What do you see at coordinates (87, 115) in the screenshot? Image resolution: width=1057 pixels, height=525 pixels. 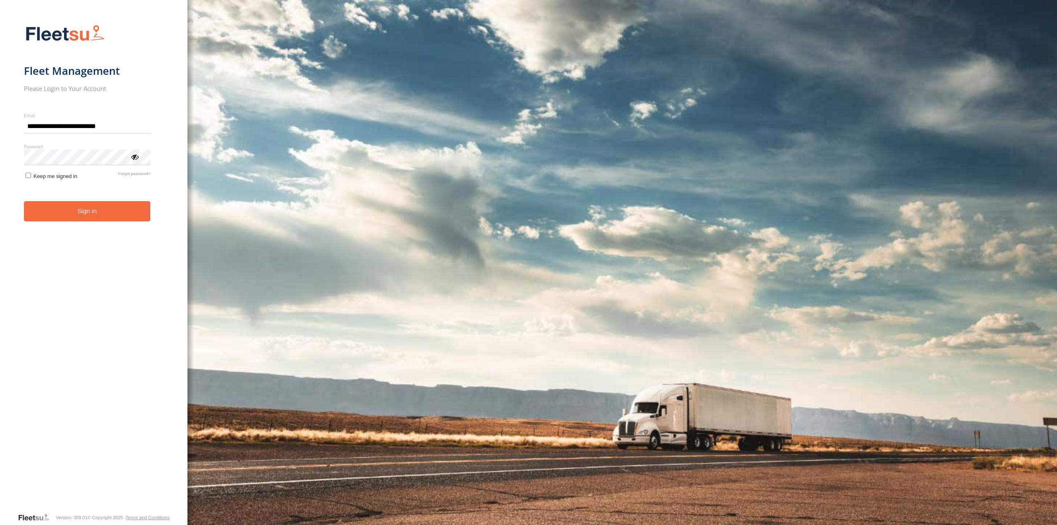 I see `label: Email` at bounding box center [87, 115].